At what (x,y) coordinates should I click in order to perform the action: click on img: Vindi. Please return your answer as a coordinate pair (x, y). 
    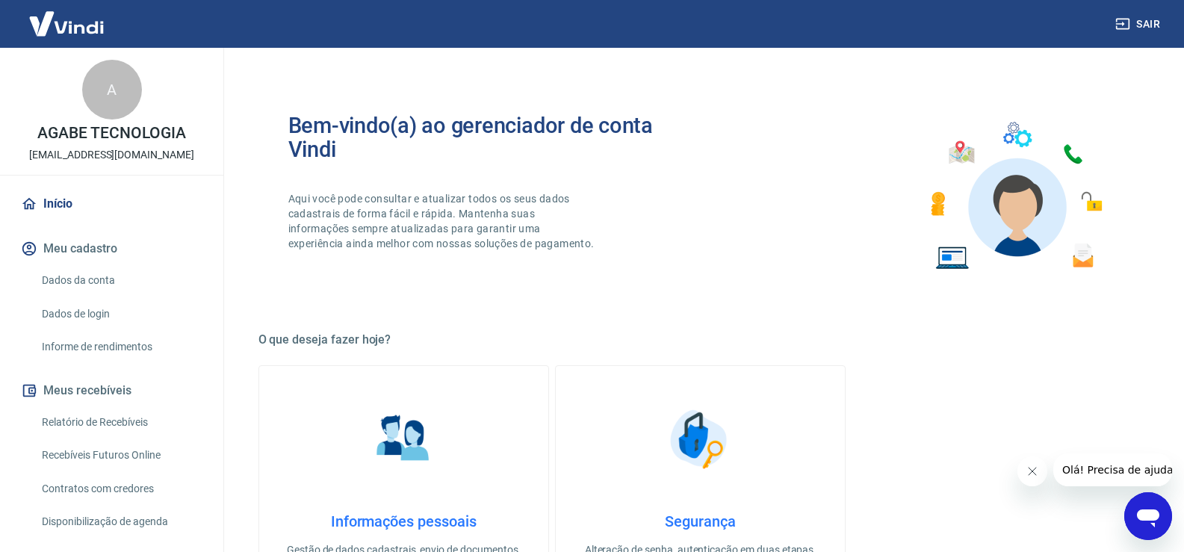
    Looking at the image, I should click on (66, 23).